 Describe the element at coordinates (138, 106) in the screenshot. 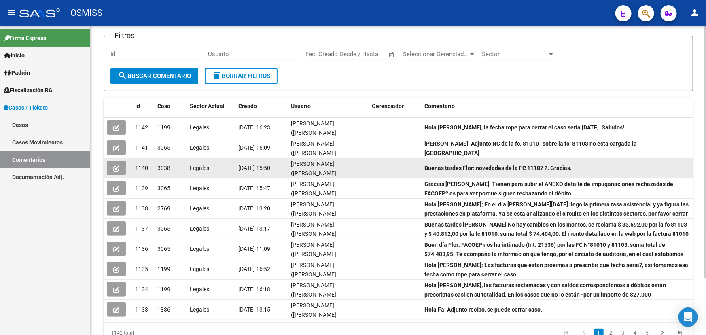

I see `span: Id` at that location.